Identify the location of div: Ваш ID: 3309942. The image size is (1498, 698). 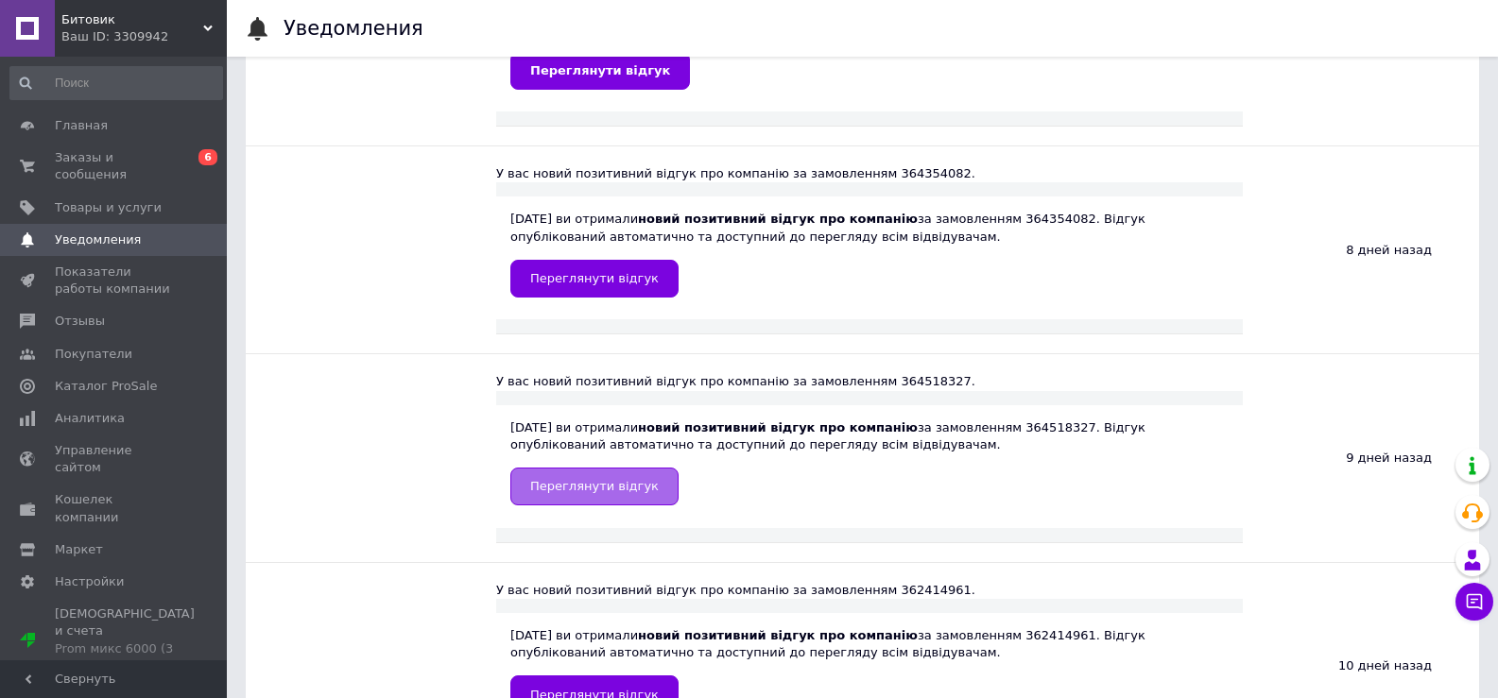
(144, 37).